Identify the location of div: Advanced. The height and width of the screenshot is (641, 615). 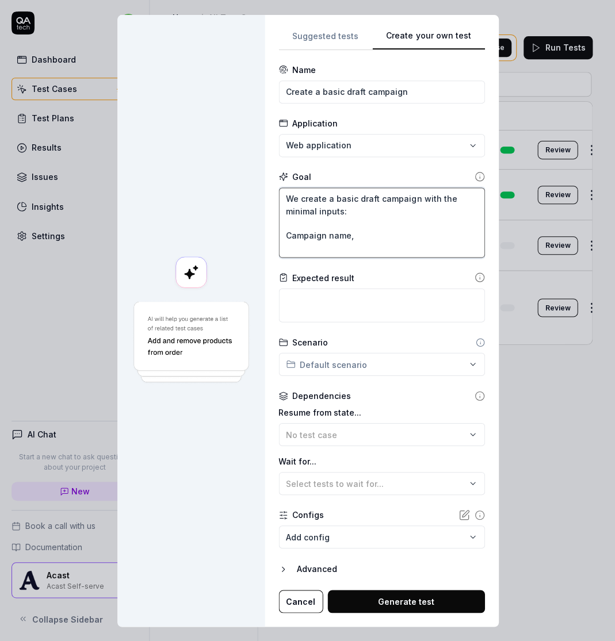
(390, 569).